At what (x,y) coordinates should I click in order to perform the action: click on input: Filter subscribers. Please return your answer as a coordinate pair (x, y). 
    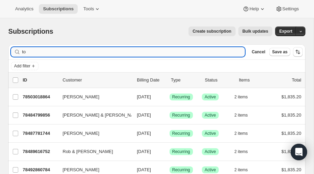
    Looking at the image, I should click on (133, 52).